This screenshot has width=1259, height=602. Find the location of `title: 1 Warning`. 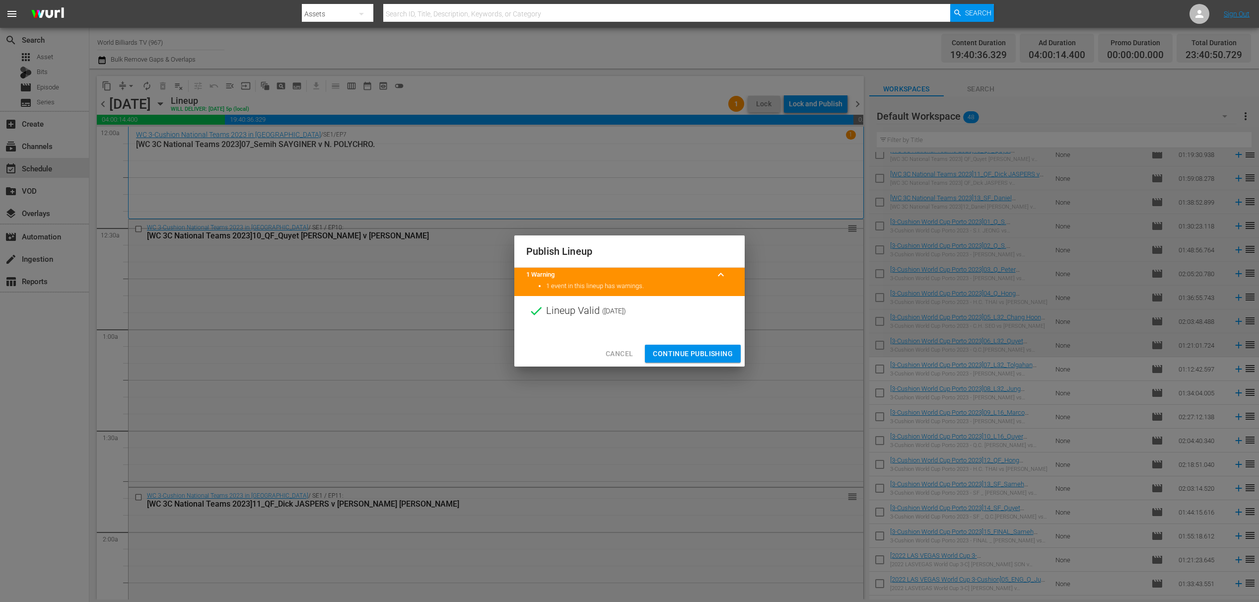

title: 1 Warning is located at coordinates (618, 275).